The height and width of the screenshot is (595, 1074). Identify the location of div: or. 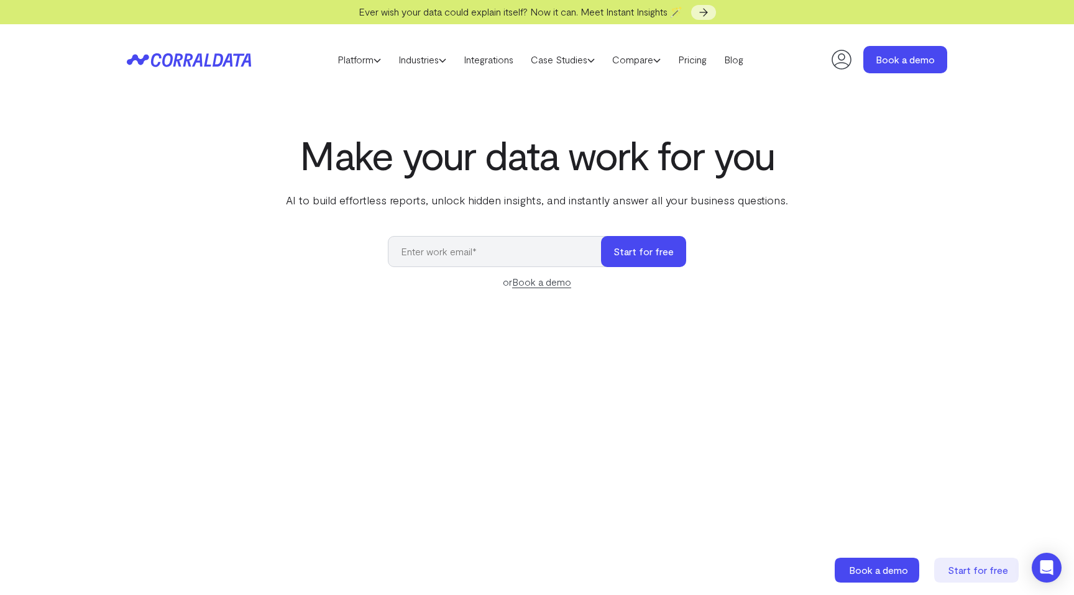
(537, 282).